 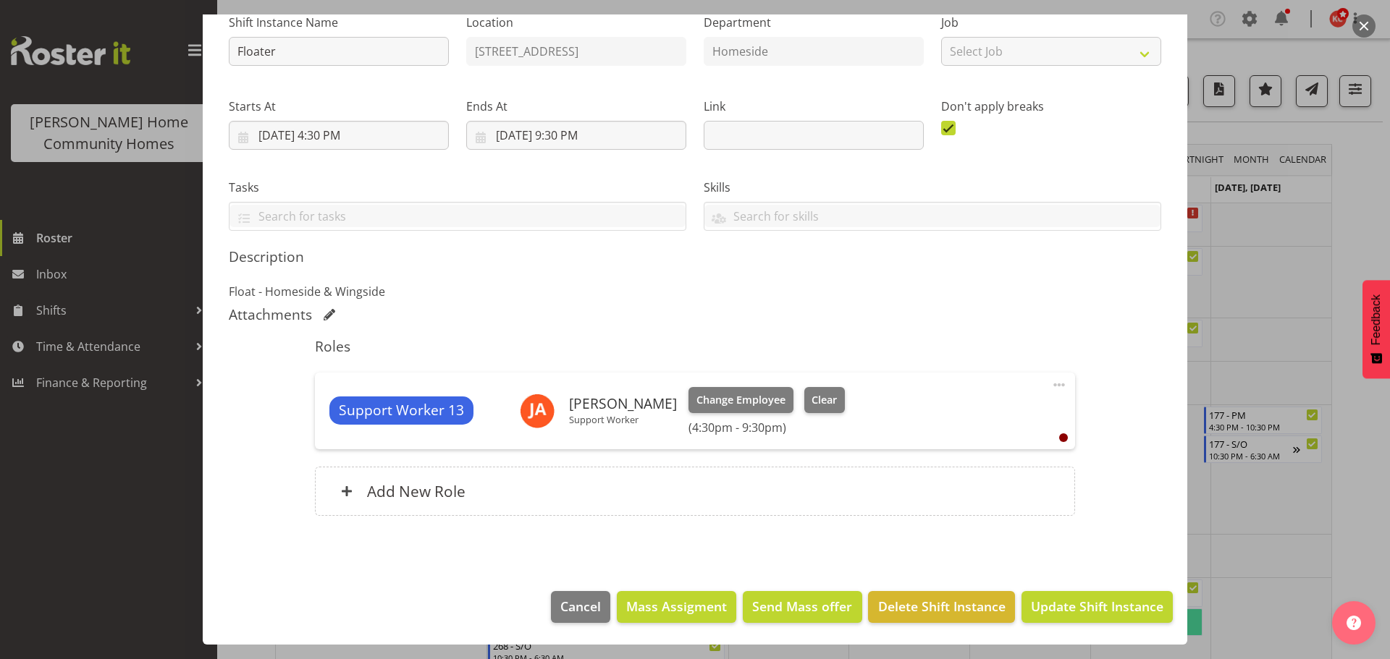 I want to click on label: Link, so click(x=814, y=106).